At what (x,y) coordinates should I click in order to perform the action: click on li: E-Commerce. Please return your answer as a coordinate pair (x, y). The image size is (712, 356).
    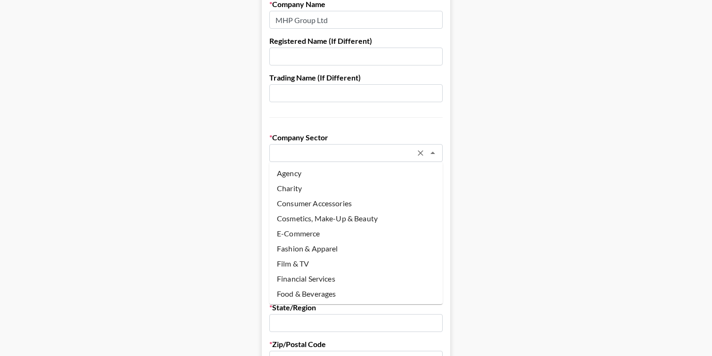
    Looking at the image, I should click on (356, 234).